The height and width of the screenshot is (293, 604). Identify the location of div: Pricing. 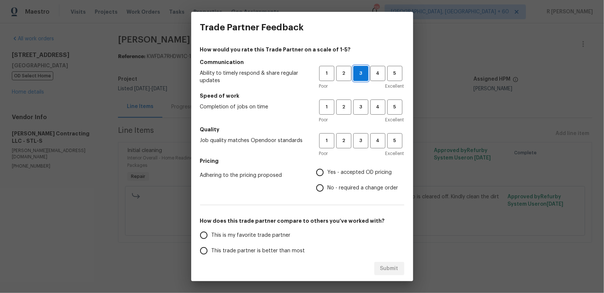
(360, 180).